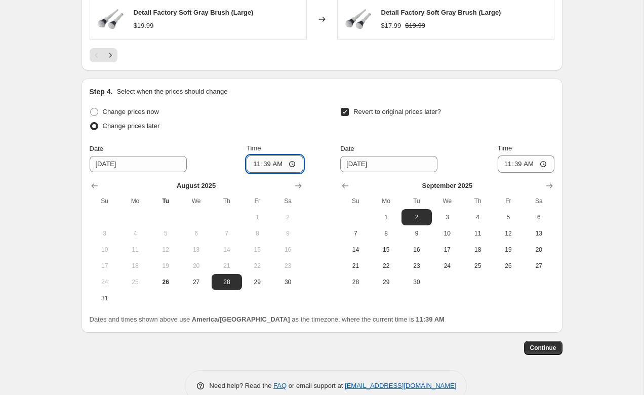 The height and width of the screenshot is (395, 644). Describe the element at coordinates (166, 233) in the screenshot. I see `span: 5` at that location.